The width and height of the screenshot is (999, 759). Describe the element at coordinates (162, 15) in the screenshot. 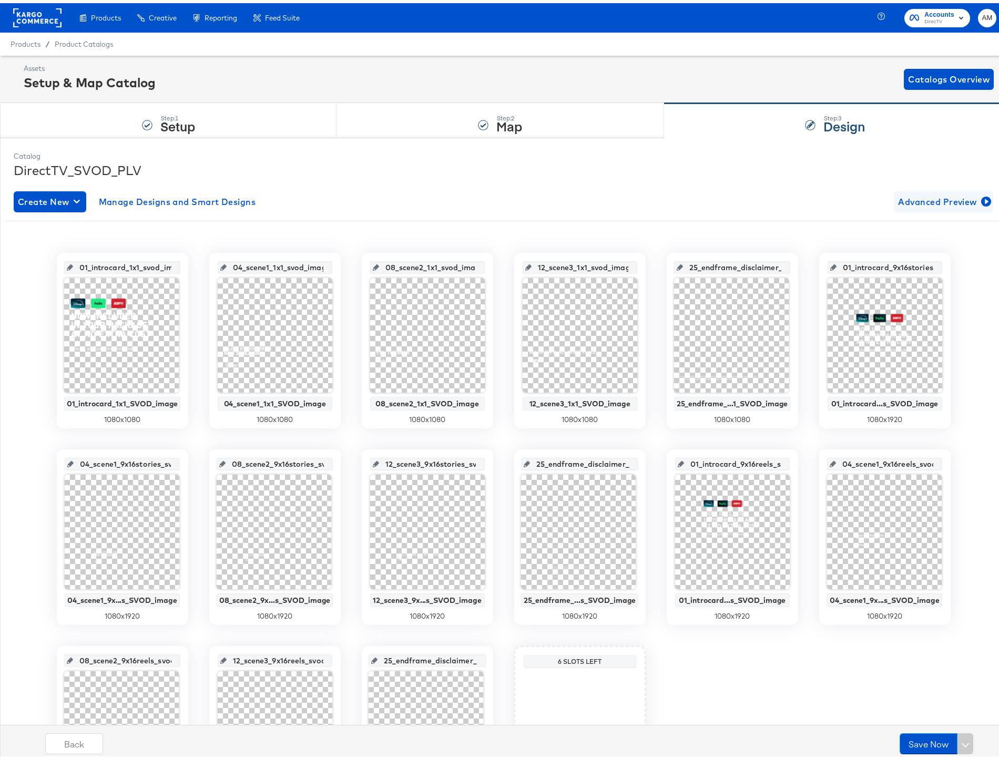

I see `span: Creative` at that location.